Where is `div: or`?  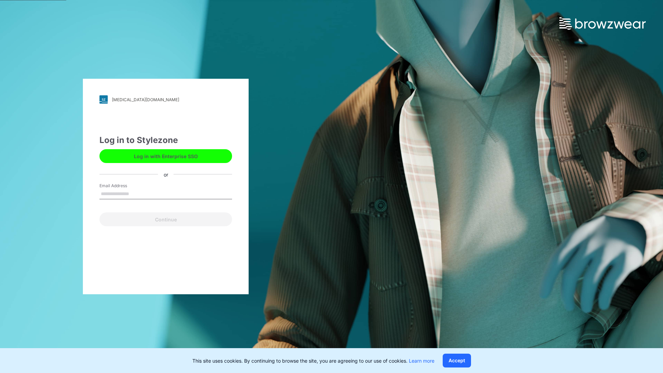 div: or is located at coordinates (166, 174).